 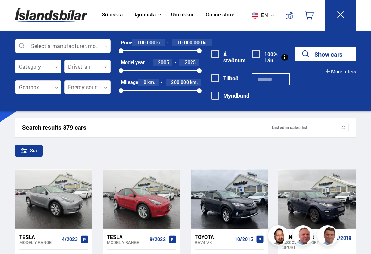 What do you see at coordinates (29, 151) in the screenshot?
I see `div: Sía` at bounding box center [29, 151].